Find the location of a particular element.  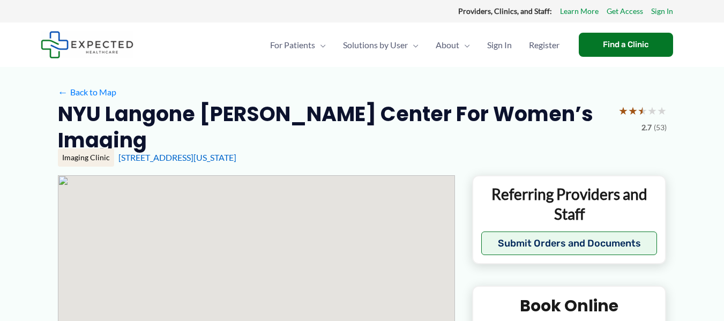

img: Expected Healthcare Logo - side, dark font, small is located at coordinates (87, 44).